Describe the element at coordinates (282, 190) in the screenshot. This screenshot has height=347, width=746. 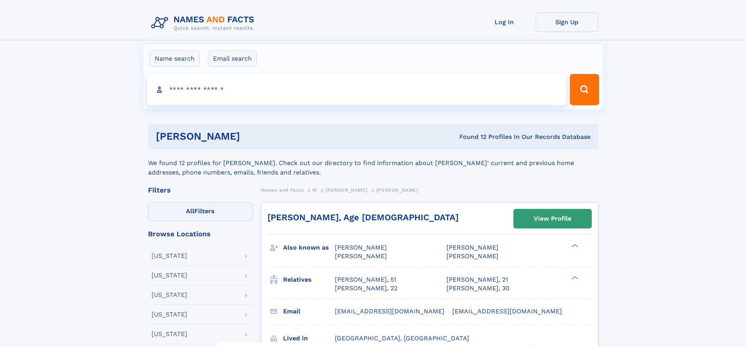
I see `a: Names and Facts` at that location.